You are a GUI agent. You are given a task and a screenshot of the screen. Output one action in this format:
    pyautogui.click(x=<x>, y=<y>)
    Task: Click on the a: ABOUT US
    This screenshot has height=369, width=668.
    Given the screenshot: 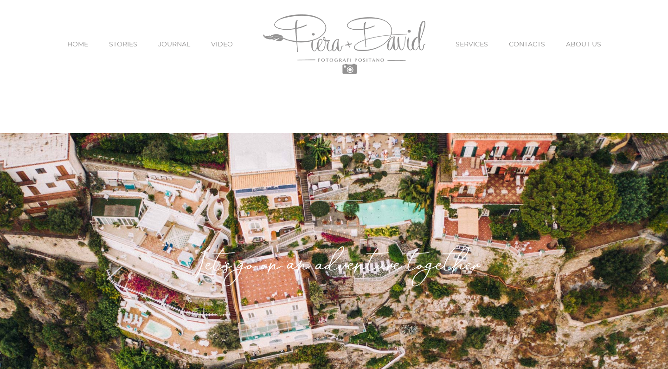 What is the action you would take?
    pyautogui.click(x=584, y=44)
    